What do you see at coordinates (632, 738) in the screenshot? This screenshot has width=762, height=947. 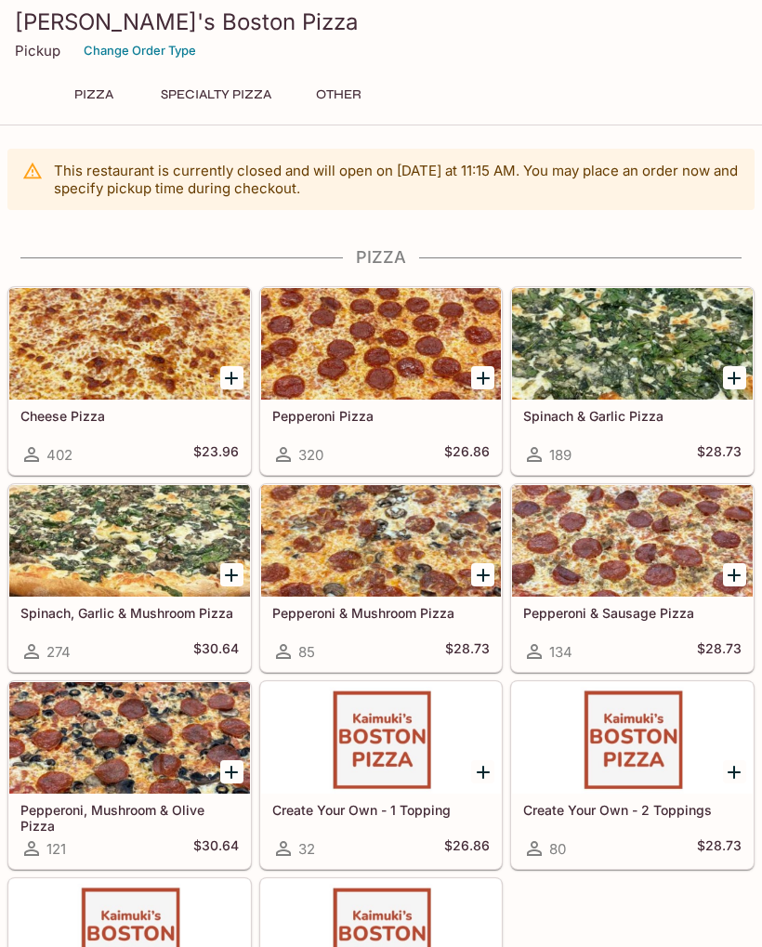 I see `div: Create Your Own - 2 Toppings` at bounding box center [632, 738].